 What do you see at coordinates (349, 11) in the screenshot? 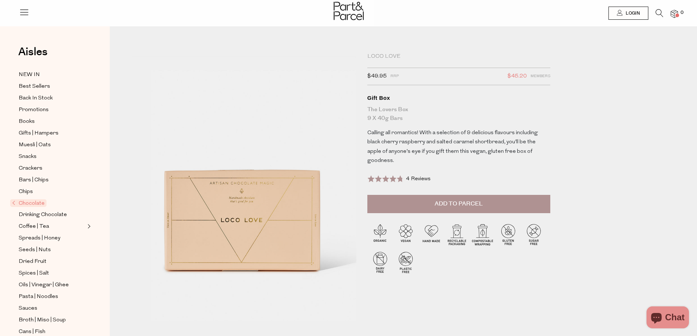
I see `img: Part&Parcel` at bounding box center [349, 11].